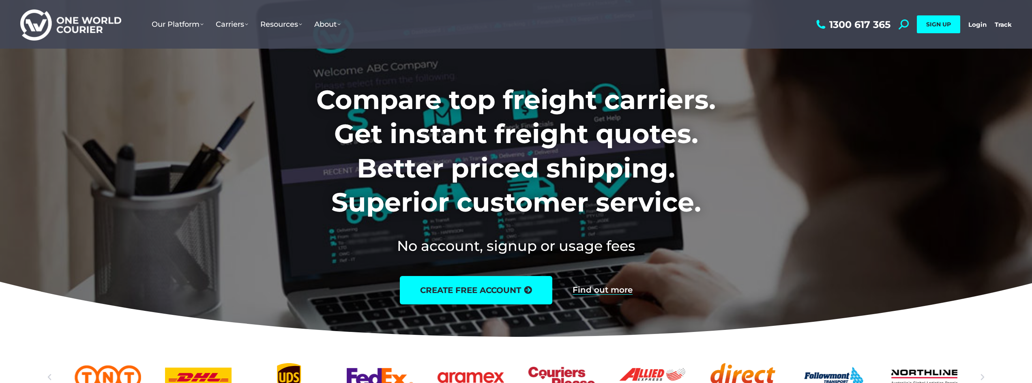 This screenshot has height=383, width=1032. What do you see at coordinates (281, 24) in the screenshot?
I see `a: Resources` at bounding box center [281, 24].